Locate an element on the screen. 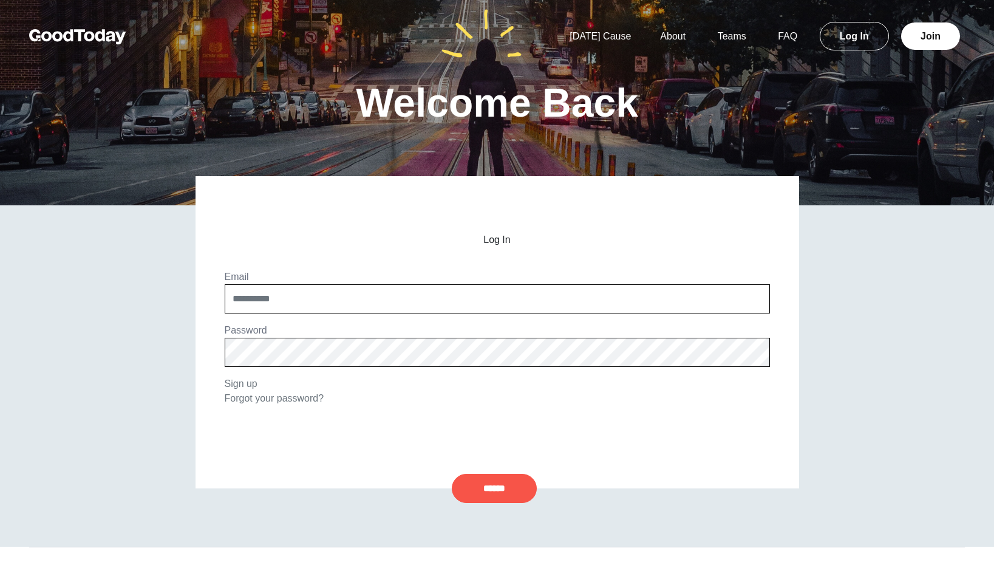 This screenshot has width=994, height=582. h1: Welcome Back is located at coordinates (497, 103).